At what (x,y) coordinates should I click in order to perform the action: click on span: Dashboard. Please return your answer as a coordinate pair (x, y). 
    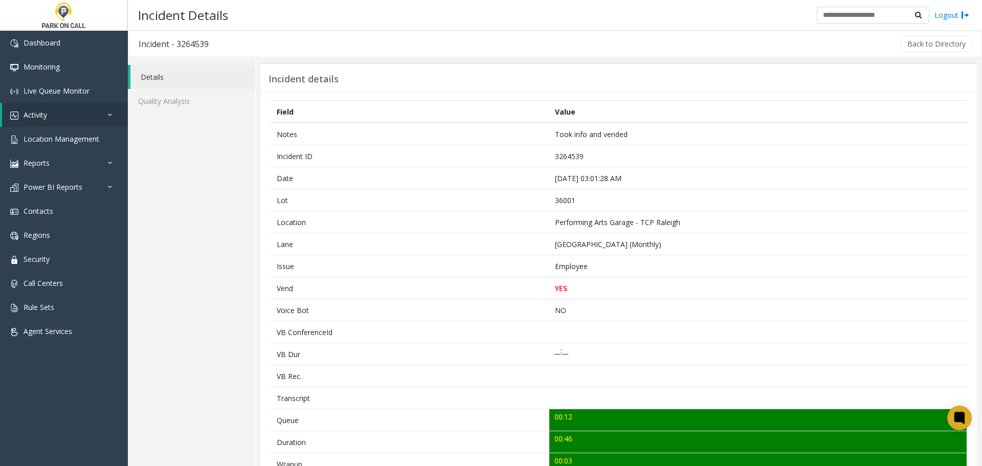
    Looking at the image, I should click on (42, 42).